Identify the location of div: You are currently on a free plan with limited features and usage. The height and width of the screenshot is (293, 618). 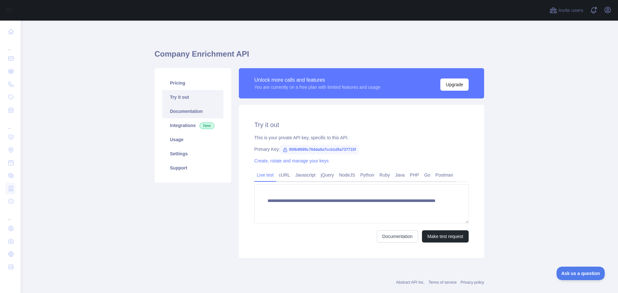
(318, 87).